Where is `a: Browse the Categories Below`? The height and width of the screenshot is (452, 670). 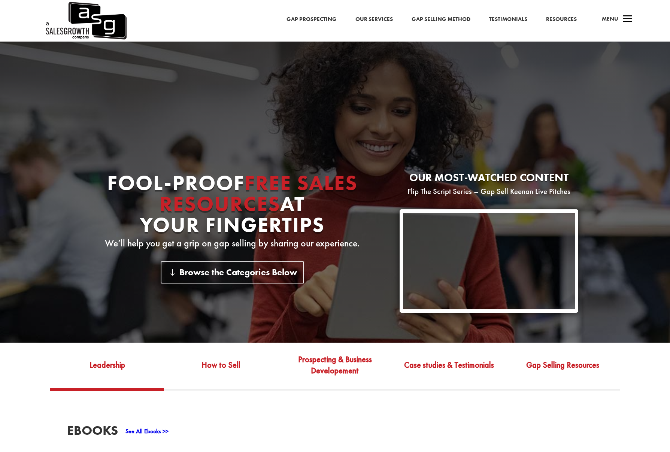 a: Browse the Categories Below is located at coordinates (232, 272).